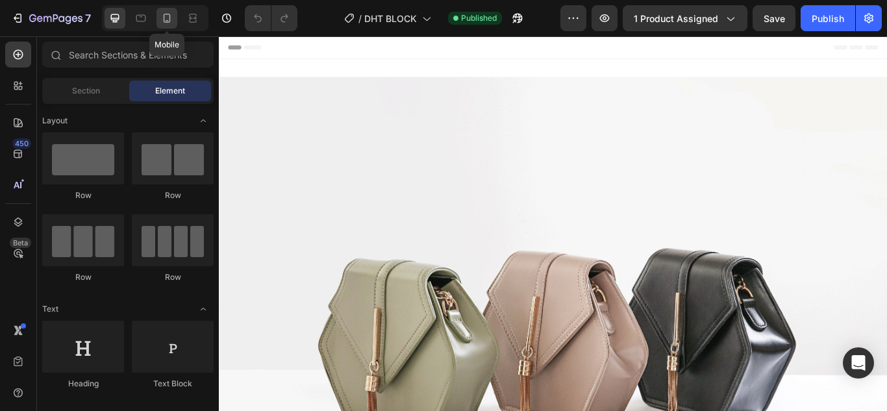 This screenshot has width=887, height=411. I want to click on div: 450, so click(21, 144).